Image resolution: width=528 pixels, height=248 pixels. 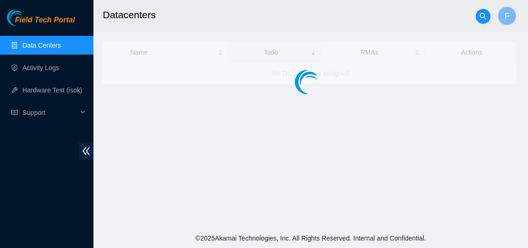 I want to click on button: search, so click(x=483, y=16).